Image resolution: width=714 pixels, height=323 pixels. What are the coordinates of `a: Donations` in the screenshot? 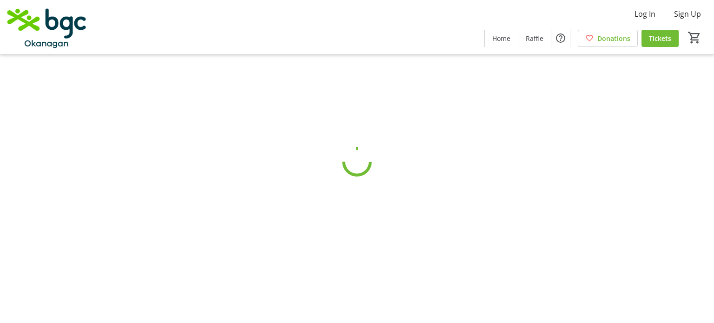 It's located at (608, 38).